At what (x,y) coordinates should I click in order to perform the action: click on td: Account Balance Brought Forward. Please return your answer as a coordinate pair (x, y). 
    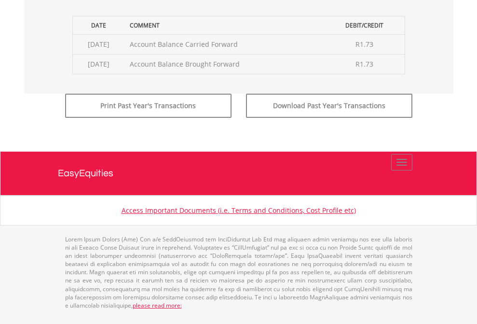
    Looking at the image, I should click on (225, 64).